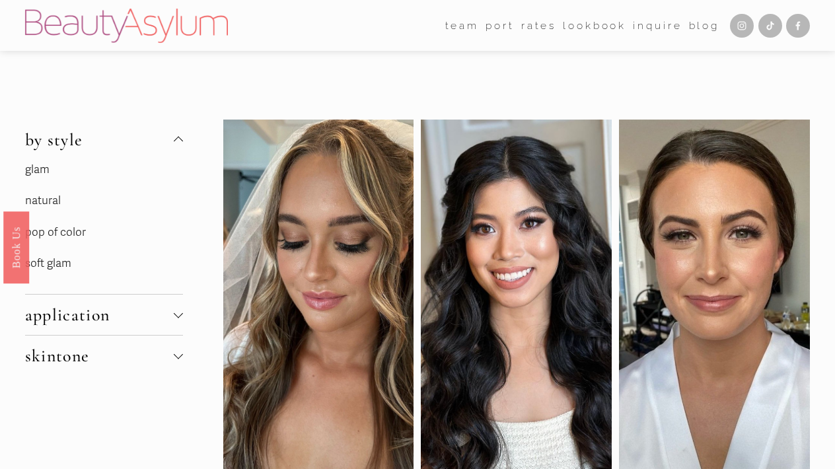  Describe the element at coordinates (48, 263) in the screenshot. I see `a: soft glam` at that location.